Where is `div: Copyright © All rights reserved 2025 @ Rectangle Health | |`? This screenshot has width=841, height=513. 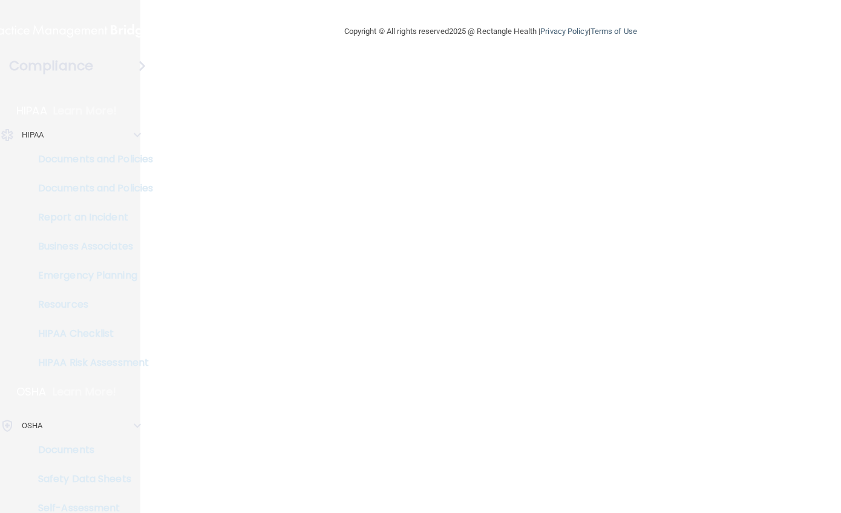
div: Copyright © All rights reserved 2025 @ Rectangle Health | | is located at coordinates (491, 31).